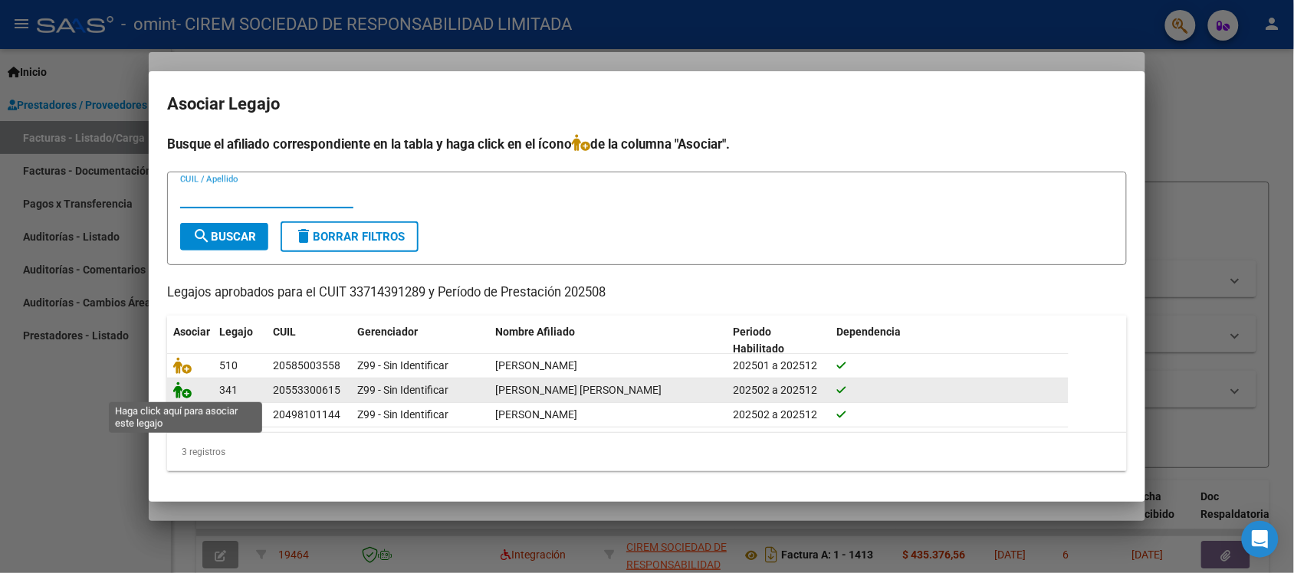 The height and width of the screenshot is (573, 1294). I want to click on h2: Asociar Legajo, so click(647, 104).